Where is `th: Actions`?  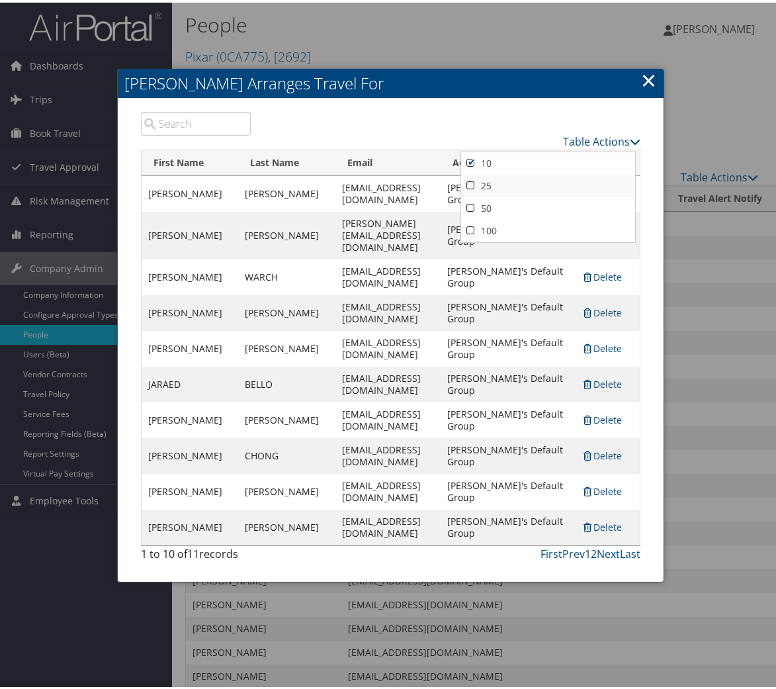
th: Actions is located at coordinates (607, 160).